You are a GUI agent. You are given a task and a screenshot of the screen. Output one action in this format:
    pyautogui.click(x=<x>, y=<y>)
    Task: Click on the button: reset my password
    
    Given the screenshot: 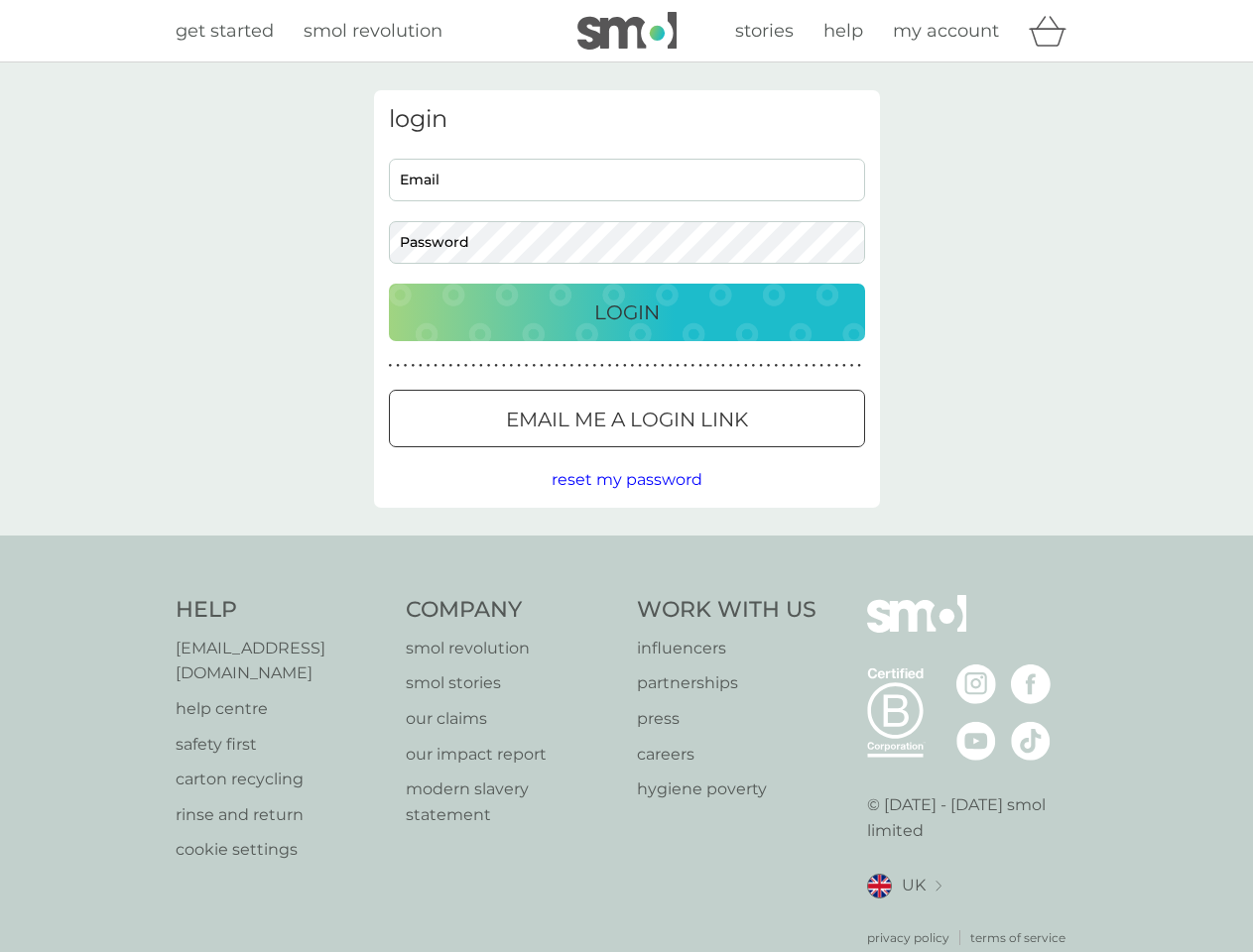 What is the action you would take?
    pyautogui.click(x=627, y=480)
    